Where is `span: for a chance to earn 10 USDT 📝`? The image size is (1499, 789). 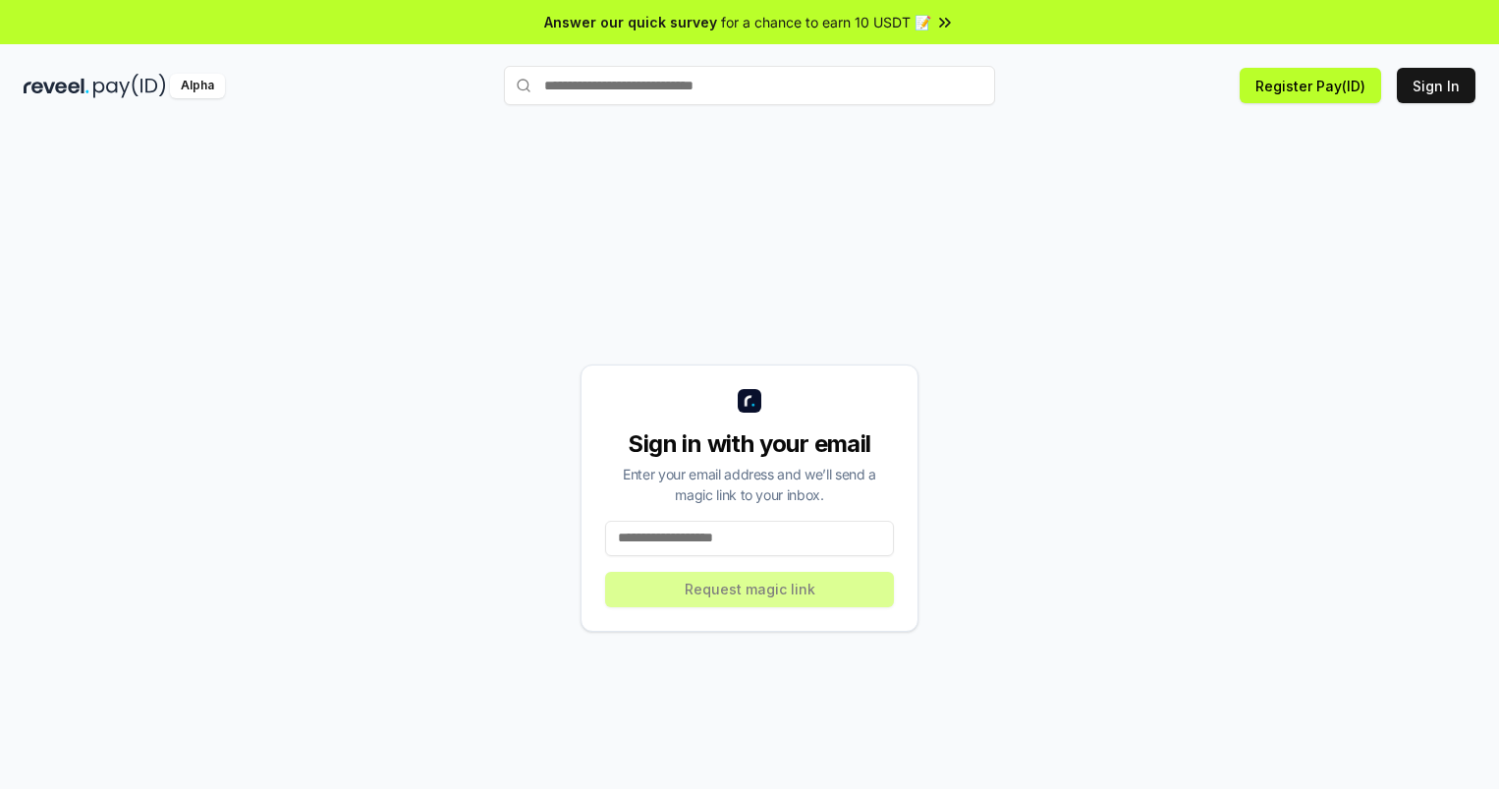 span: for a chance to earn 10 USDT 📝 is located at coordinates (826, 22).